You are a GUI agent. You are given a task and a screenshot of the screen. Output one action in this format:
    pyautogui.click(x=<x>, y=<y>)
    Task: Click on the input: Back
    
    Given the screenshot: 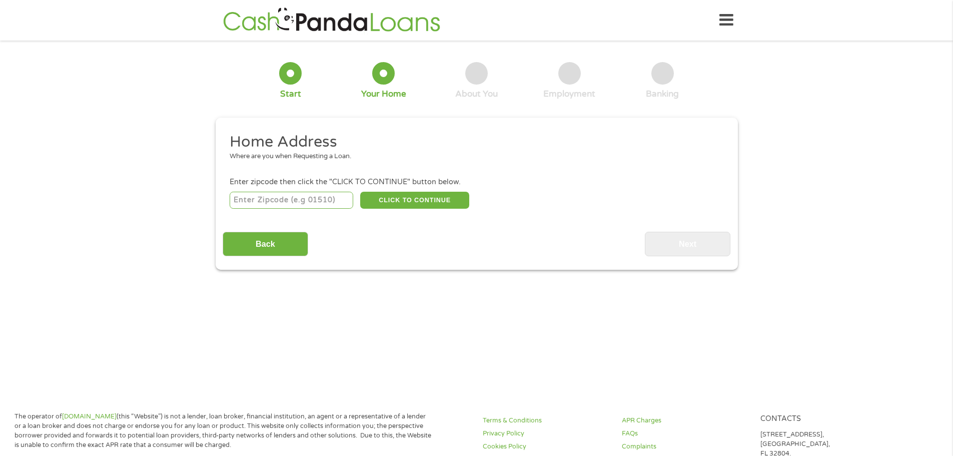 What is the action you would take?
    pyautogui.click(x=265, y=244)
    